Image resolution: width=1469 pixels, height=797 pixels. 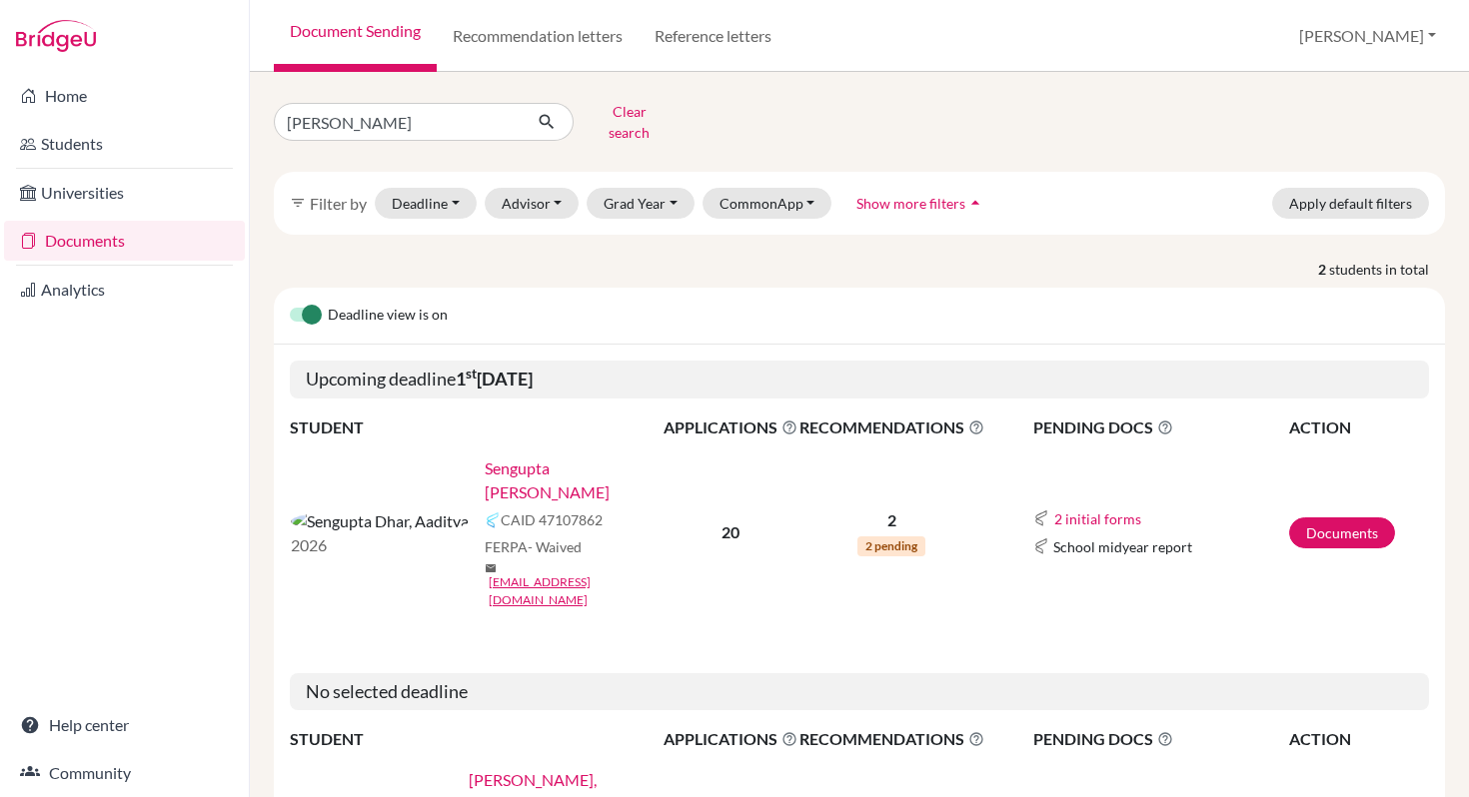 I want to click on a: Community, so click(x=124, y=773).